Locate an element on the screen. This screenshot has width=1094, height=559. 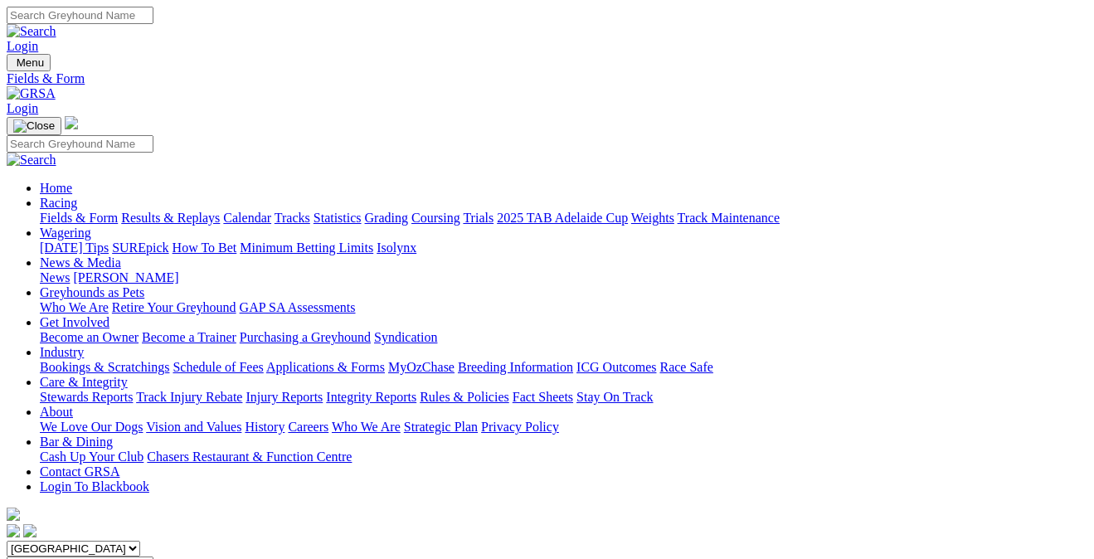
a: Become an Owner is located at coordinates (89, 337).